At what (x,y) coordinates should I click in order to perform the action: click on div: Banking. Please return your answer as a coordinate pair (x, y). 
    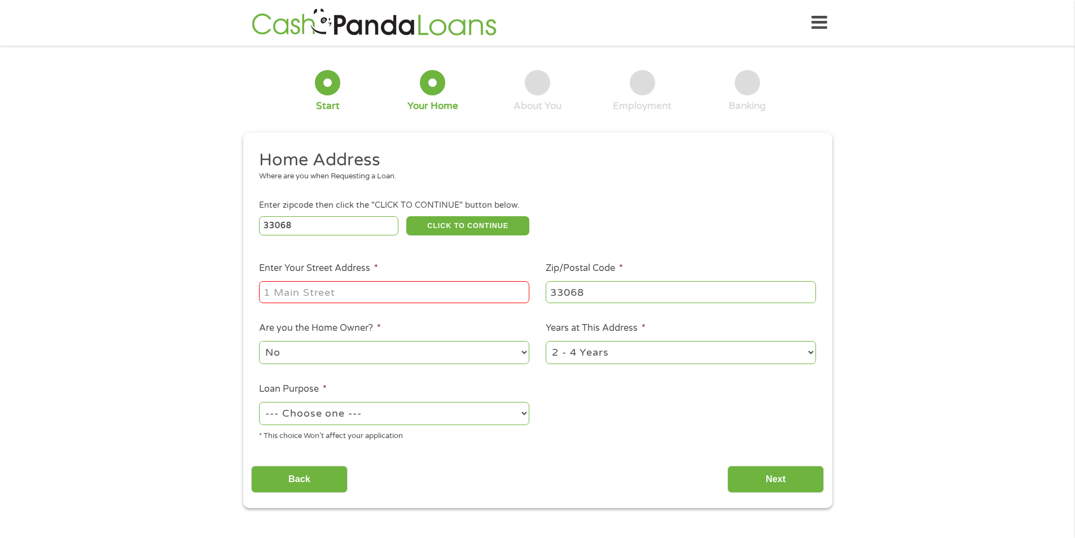
    Looking at the image, I should click on (747, 106).